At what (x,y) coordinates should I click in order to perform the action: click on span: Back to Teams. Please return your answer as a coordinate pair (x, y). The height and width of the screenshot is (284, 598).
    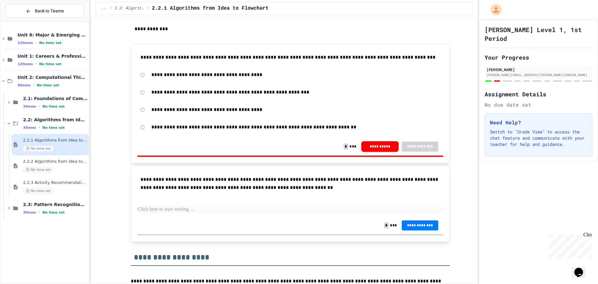
    Looking at the image, I should click on (49, 11).